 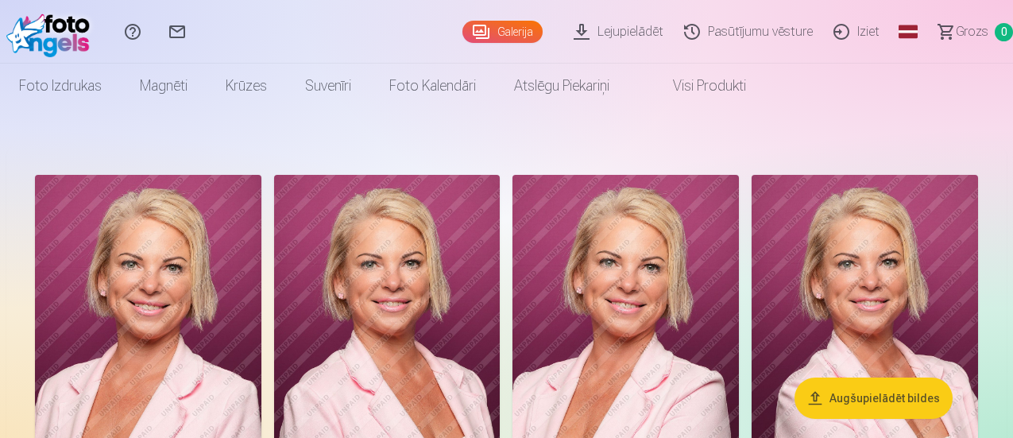 What do you see at coordinates (873, 398) in the screenshot?
I see `button: Augšupielādēt bildes` at bounding box center [873, 398].